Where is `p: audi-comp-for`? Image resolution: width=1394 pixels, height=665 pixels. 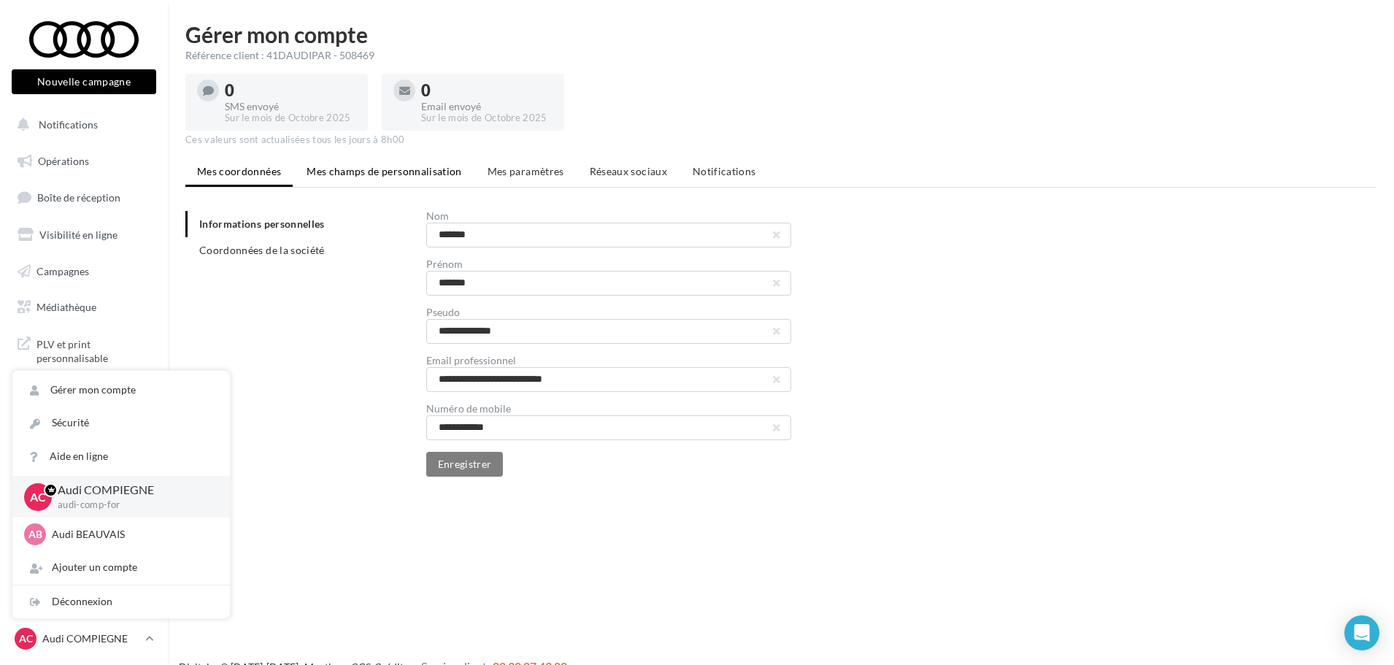 p: audi-comp-for is located at coordinates (132, 505).